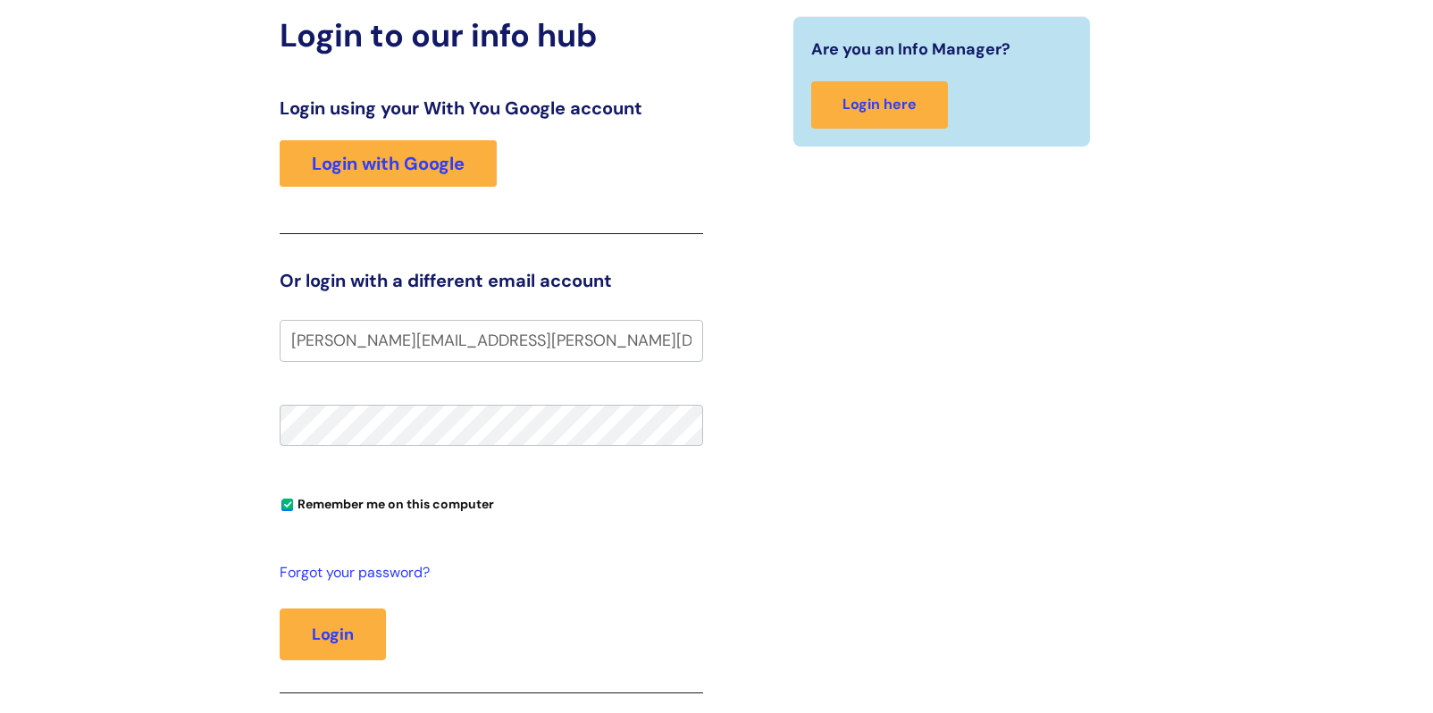 The height and width of the screenshot is (713, 1433). I want to click on label: Remember me on this computer, so click(387, 502).